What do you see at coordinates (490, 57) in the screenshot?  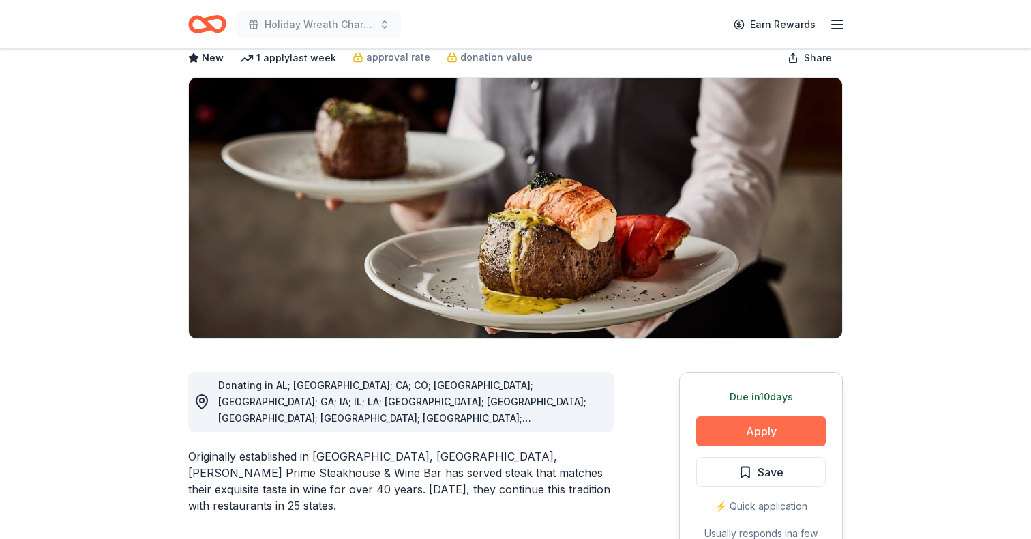 I see `a: donation value` at bounding box center [490, 57].